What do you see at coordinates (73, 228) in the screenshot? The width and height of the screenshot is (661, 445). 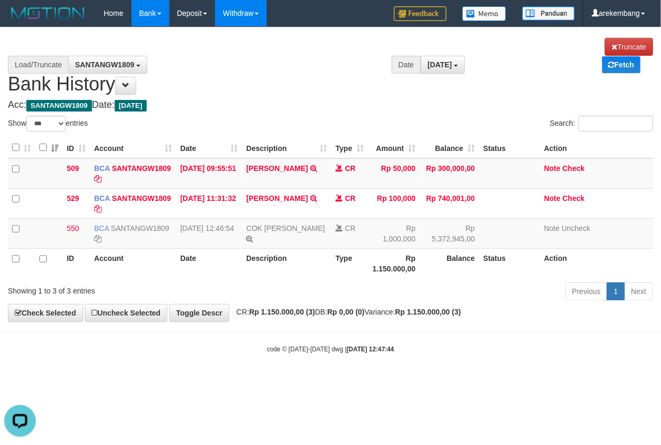 I see `span: 550` at bounding box center [73, 228].